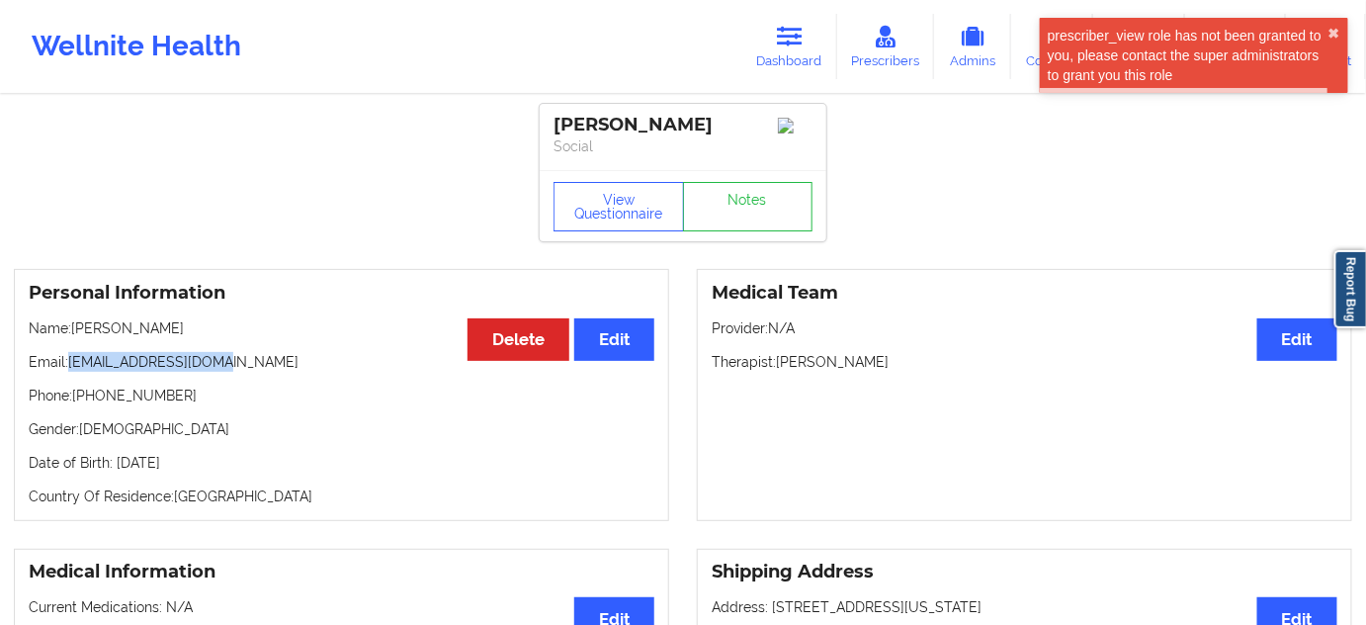 The image size is (1366, 625). I want to click on p: Provider: N/A, so click(1024, 328).